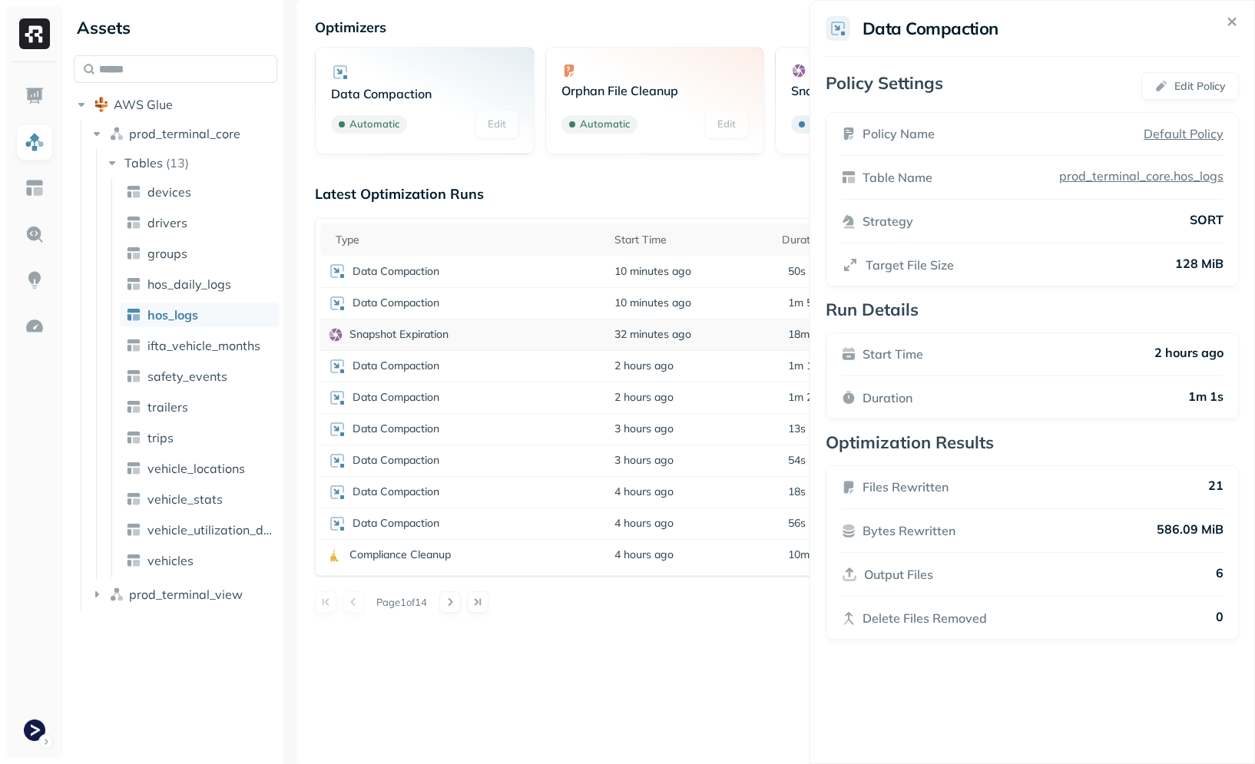  I want to click on span: 3 hours ago, so click(643, 460).